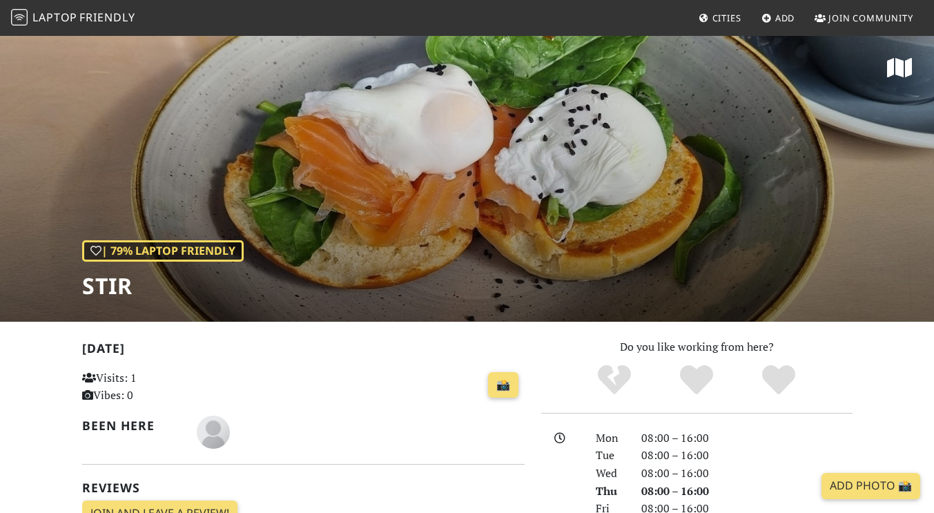 The width and height of the screenshot is (934, 513). What do you see at coordinates (778, 18) in the screenshot?
I see `a: Add` at bounding box center [778, 18].